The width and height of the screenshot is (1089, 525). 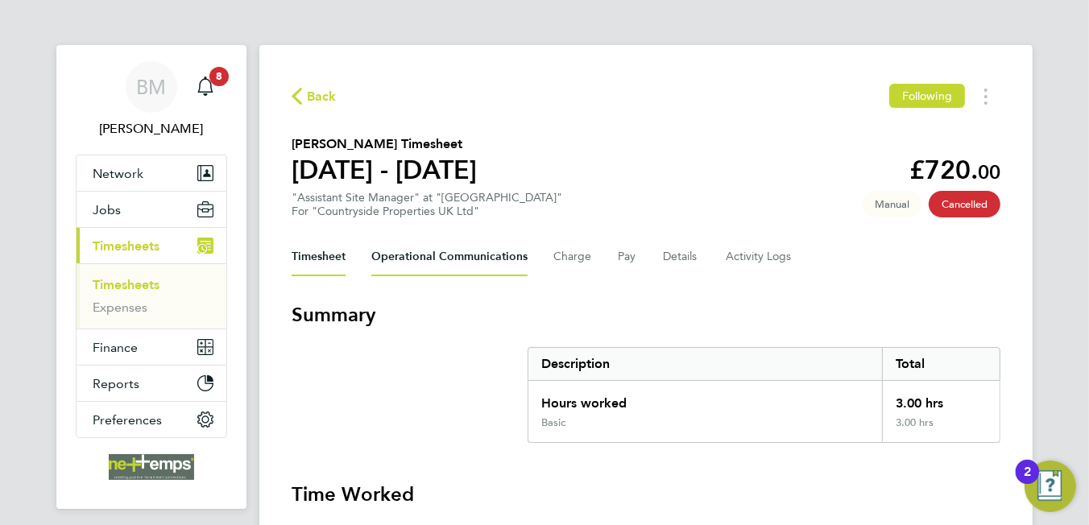 I want to click on span: Preferences, so click(x=127, y=419).